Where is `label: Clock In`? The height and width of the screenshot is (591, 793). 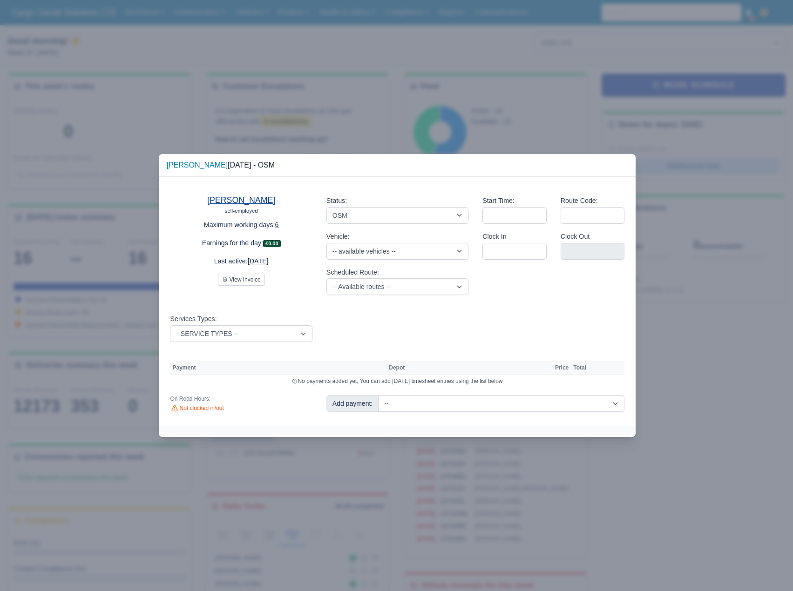 label: Clock In is located at coordinates (494, 236).